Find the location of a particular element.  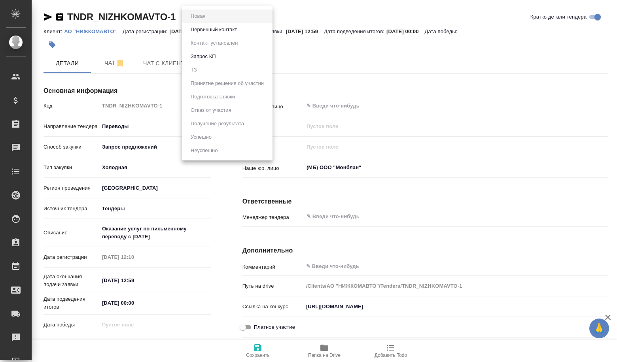

button: Успешно is located at coordinates (201, 137).